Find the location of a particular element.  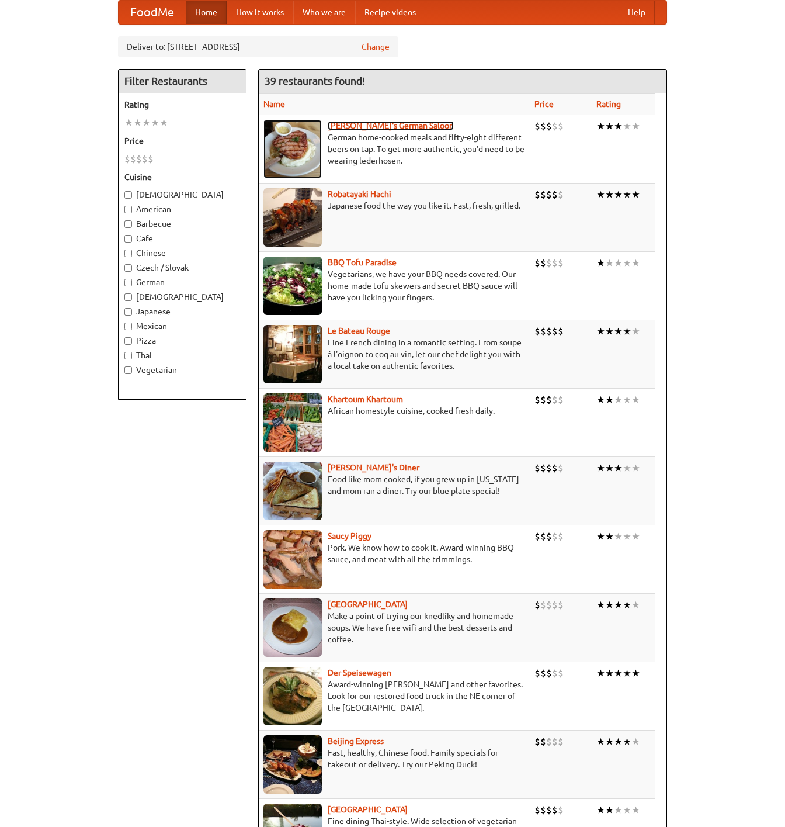

b: Le Bateau Rouge is located at coordinates (359, 331).